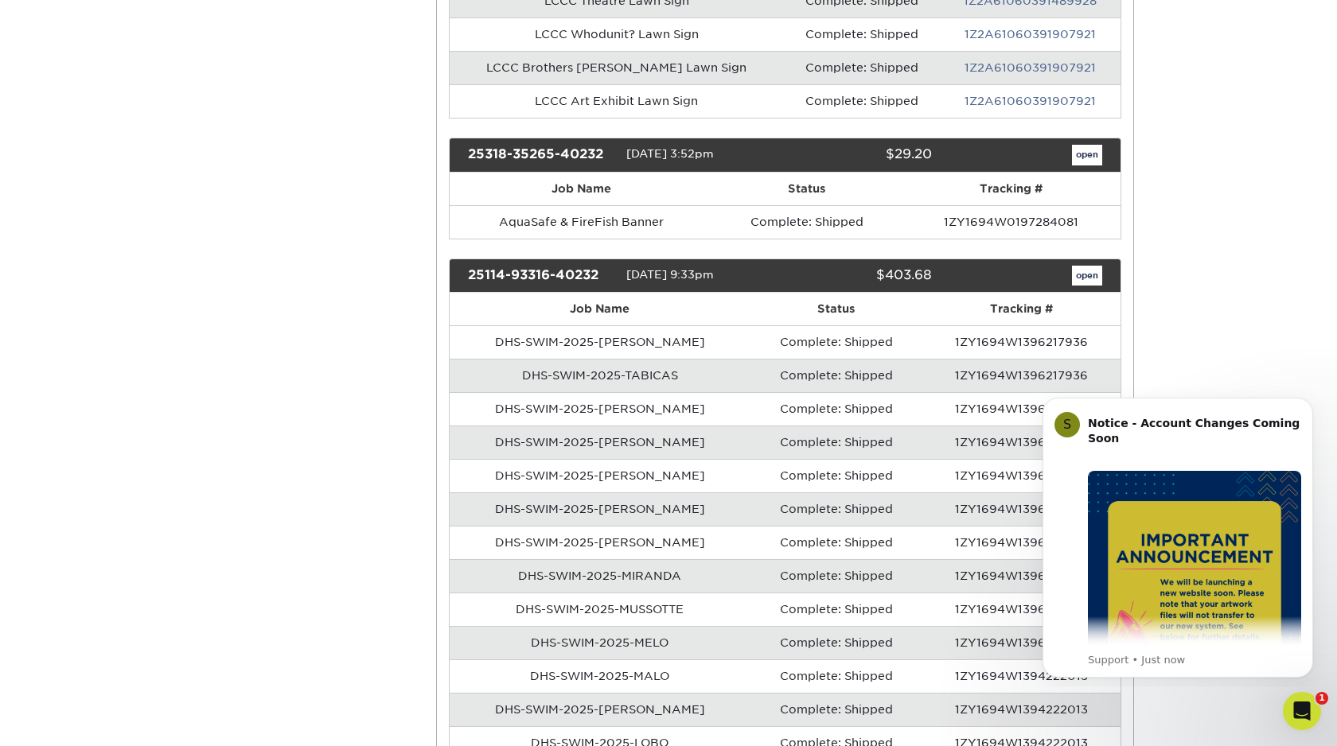 This screenshot has width=1337, height=746. Describe the element at coordinates (858, 276) in the screenshot. I see `div: $403.68` at that location.